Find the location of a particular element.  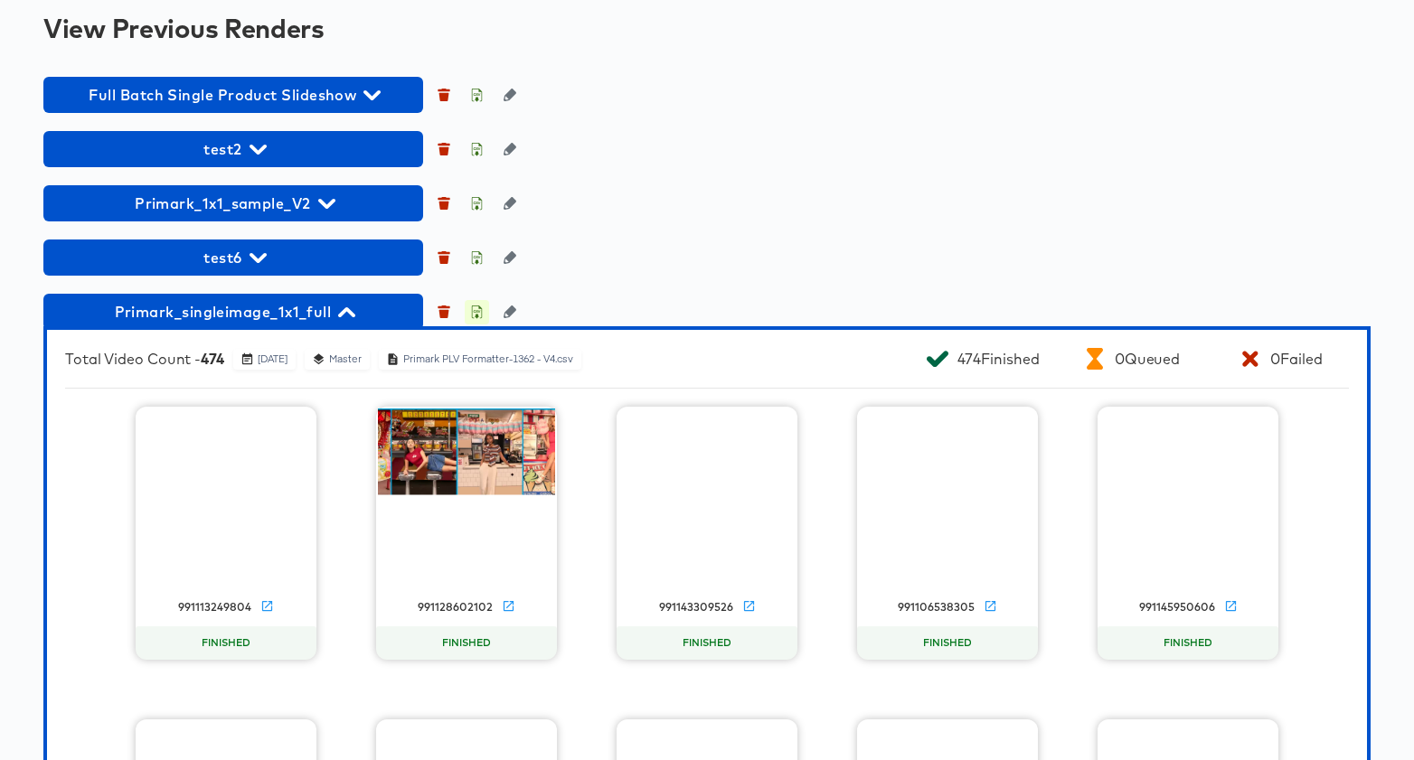

div: 991143309526 is located at coordinates (696, 607).